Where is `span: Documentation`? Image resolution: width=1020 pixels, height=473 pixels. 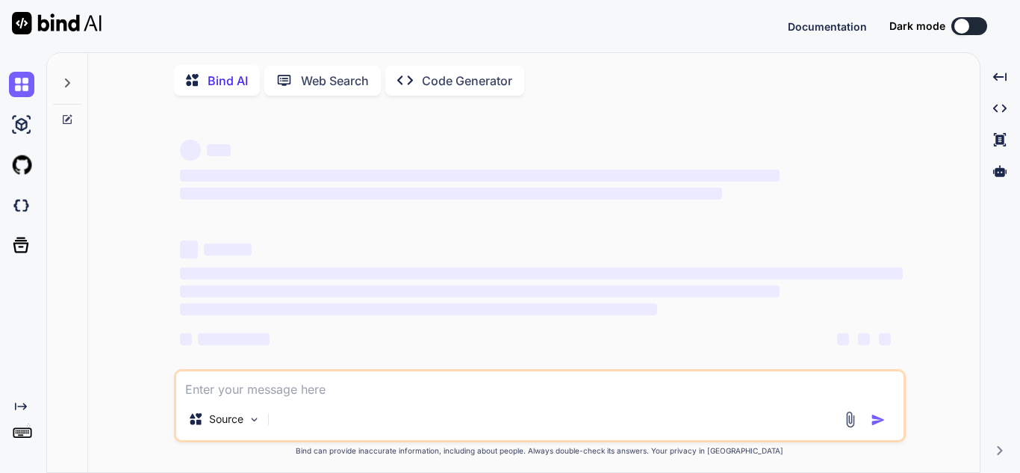
span: Documentation is located at coordinates (827, 26).